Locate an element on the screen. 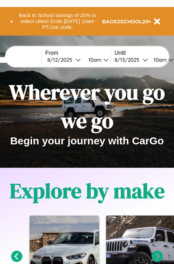 The width and height of the screenshot is (174, 264). div: 8 / 12 / 2025 is located at coordinates (61, 60).